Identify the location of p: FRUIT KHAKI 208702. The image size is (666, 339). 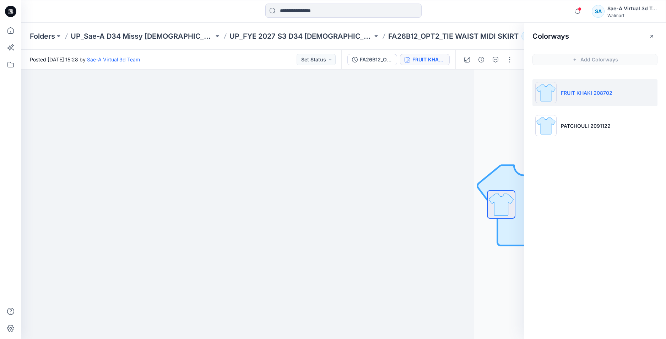
(586, 93).